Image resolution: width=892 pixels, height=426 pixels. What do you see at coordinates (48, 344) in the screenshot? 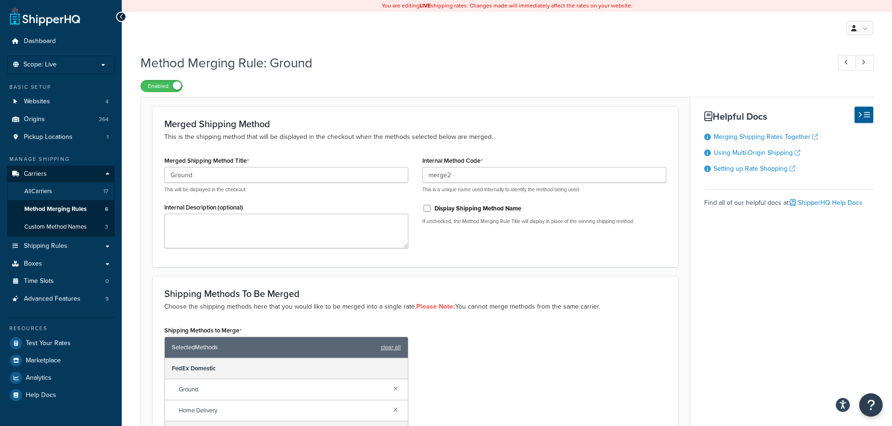
I see `span: Test Your Rates` at bounding box center [48, 344].